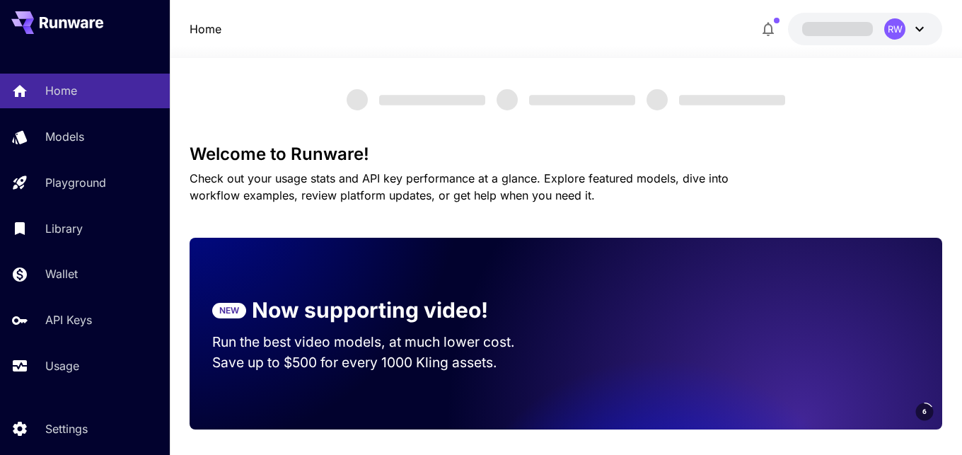 This screenshot has width=962, height=455. What do you see at coordinates (66, 429) in the screenshot?
I see `p: Settings` at bounding box center [66, 429].